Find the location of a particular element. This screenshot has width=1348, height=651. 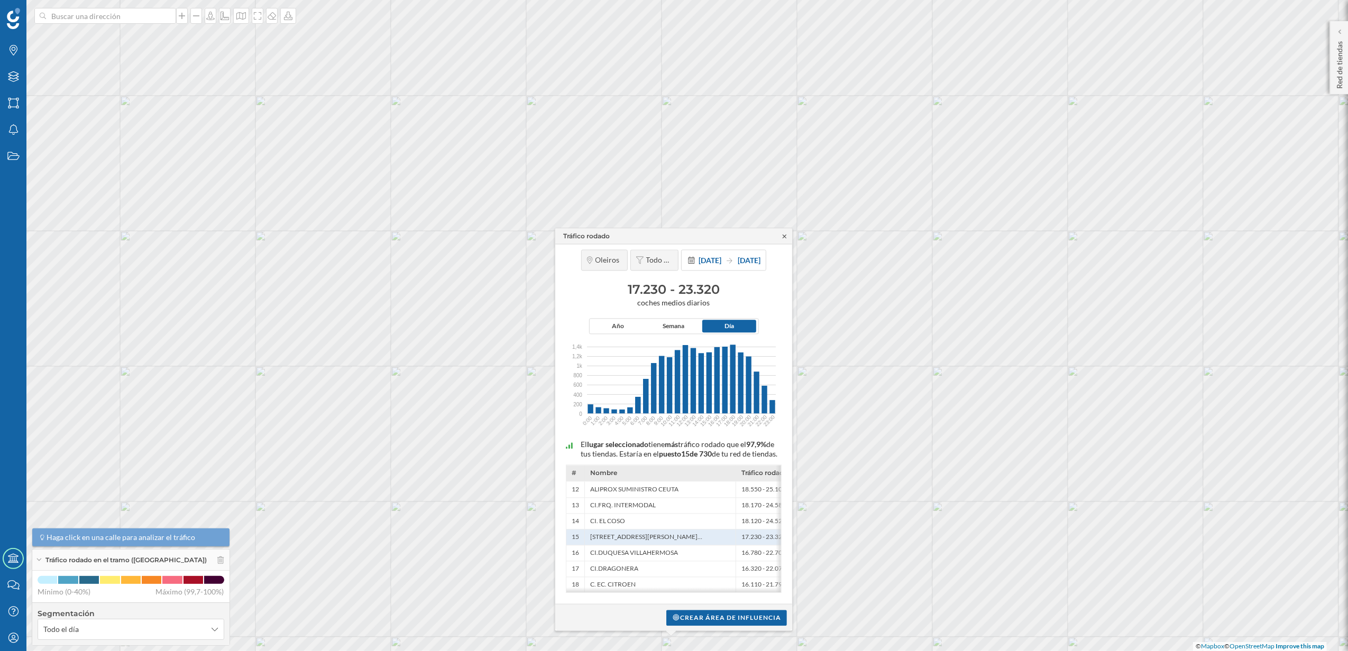

span: Haga click en una calle para analizar el tráfico is located at coordinates (121, 538).